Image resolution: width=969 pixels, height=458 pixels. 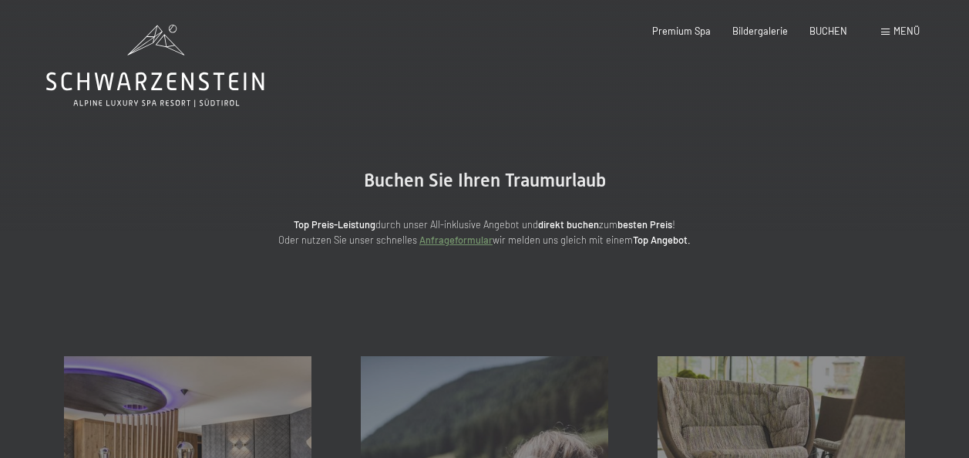 What do you see at coordinates (828, 31) in the screenshot?
I see `span: BUCHEN` at bounding box center [828, 31].